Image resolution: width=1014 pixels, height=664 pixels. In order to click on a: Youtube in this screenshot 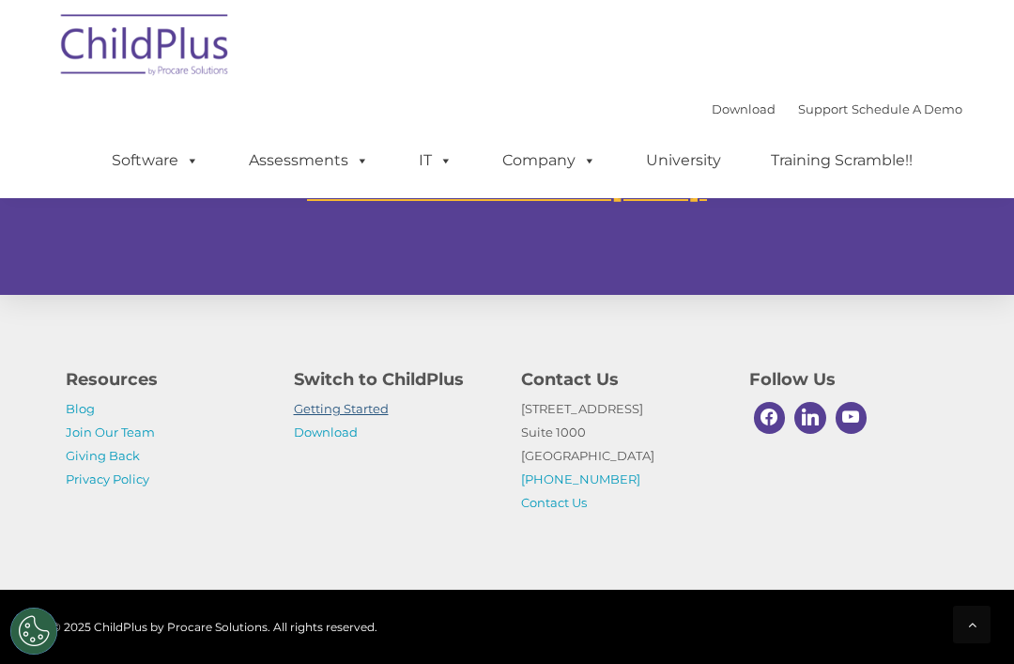, I will do `click(851, 418)`.